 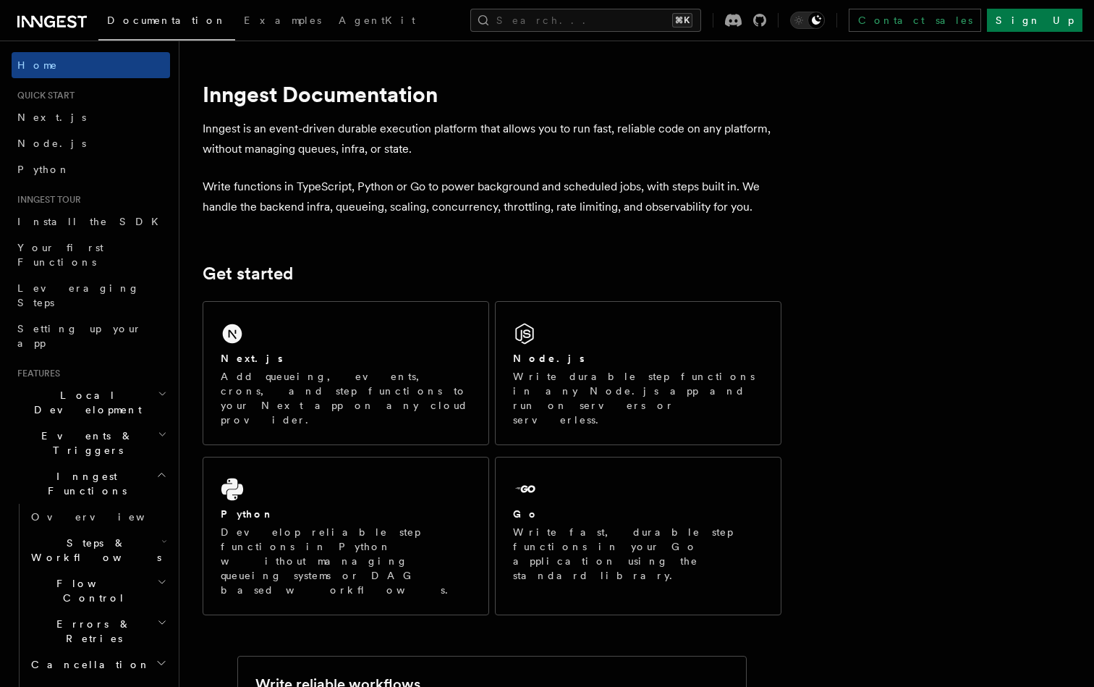 I want to click on span: Install the SDK, so click(x=92, y=221).